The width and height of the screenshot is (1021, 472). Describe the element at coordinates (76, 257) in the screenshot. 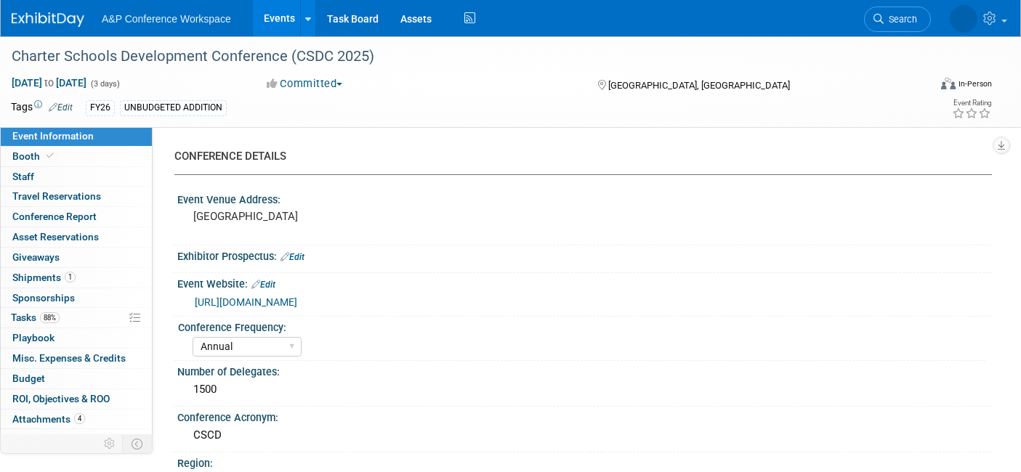

I see `a: Giveaways` at that location.